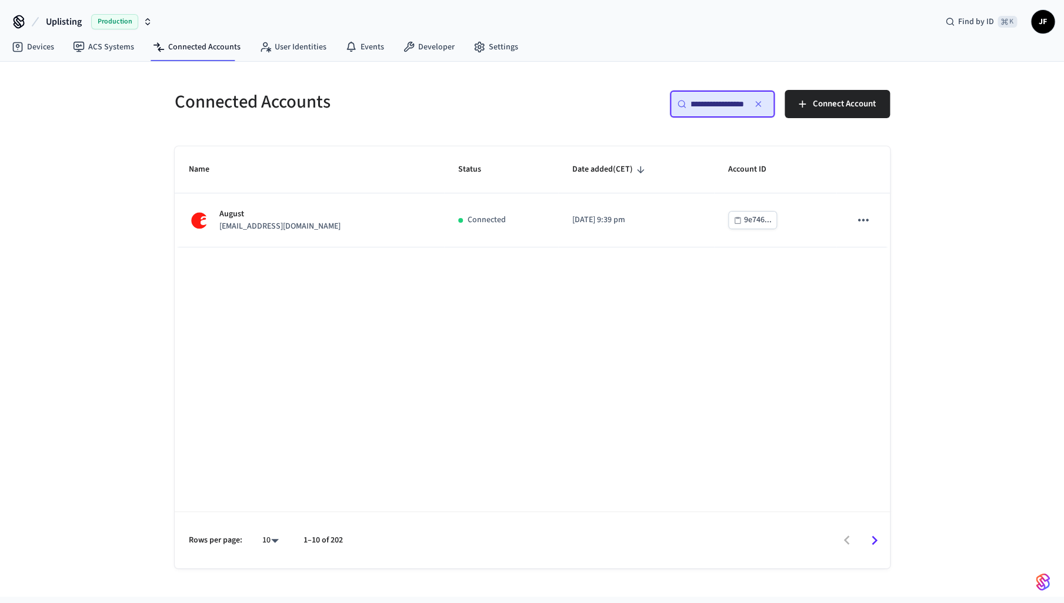 This screenshot has width=1064, height=603. What do you see at coordinates (1043, 22) in the screenshot?
I see `span: JF` at bounding box center [1043, 22].